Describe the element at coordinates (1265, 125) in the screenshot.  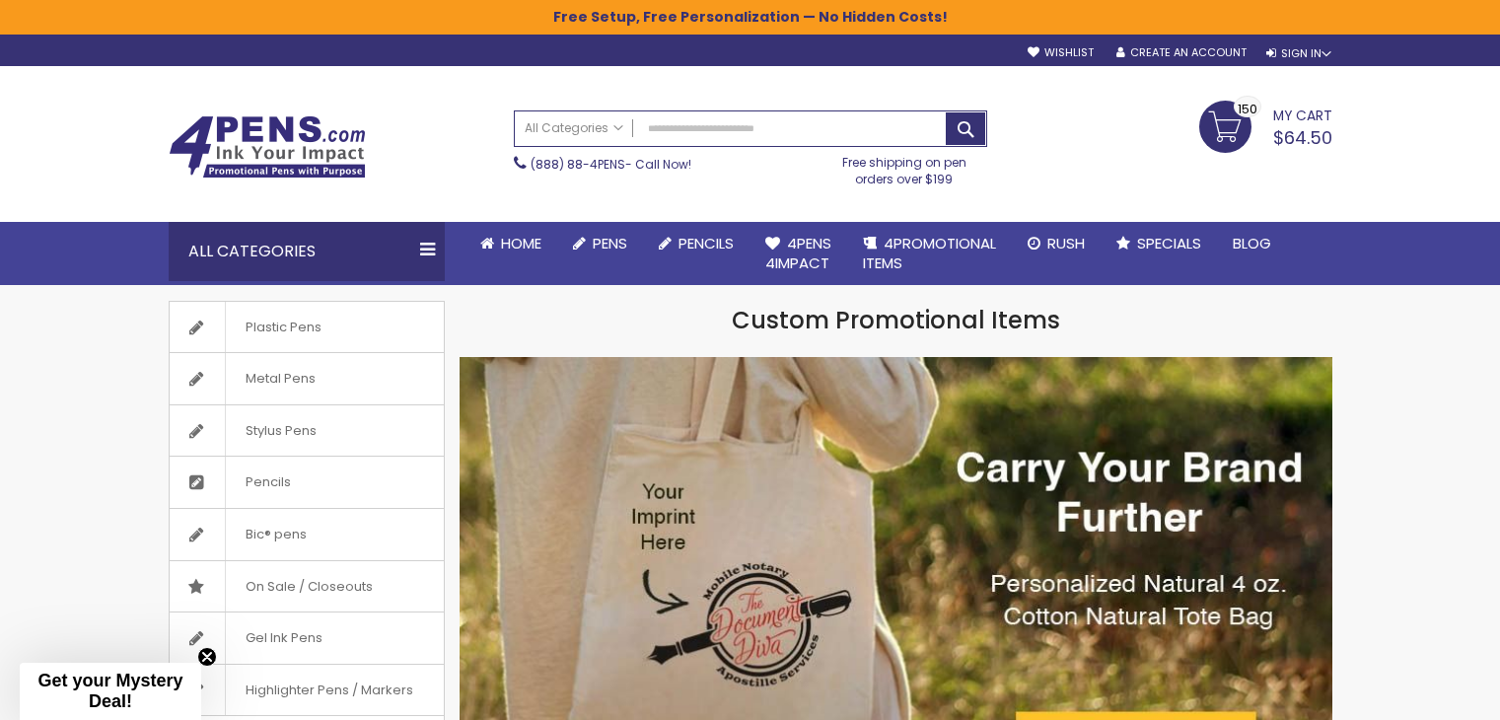
I see `a: $64.50 150` at that location.